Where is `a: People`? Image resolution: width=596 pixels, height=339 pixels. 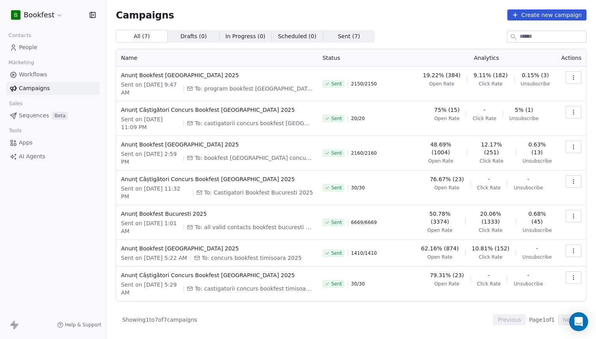
a: People is located at coordinates (53, 47).